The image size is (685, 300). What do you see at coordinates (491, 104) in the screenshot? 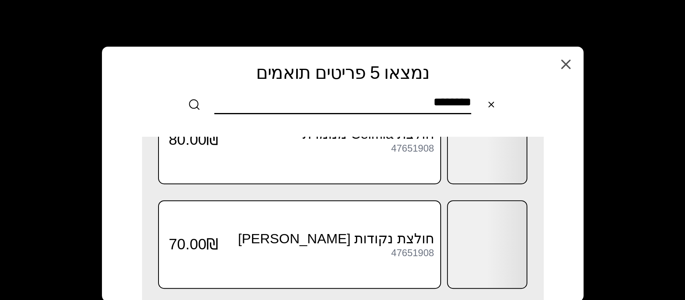
I see `button: Clear search` at bounding box center [491, 104].